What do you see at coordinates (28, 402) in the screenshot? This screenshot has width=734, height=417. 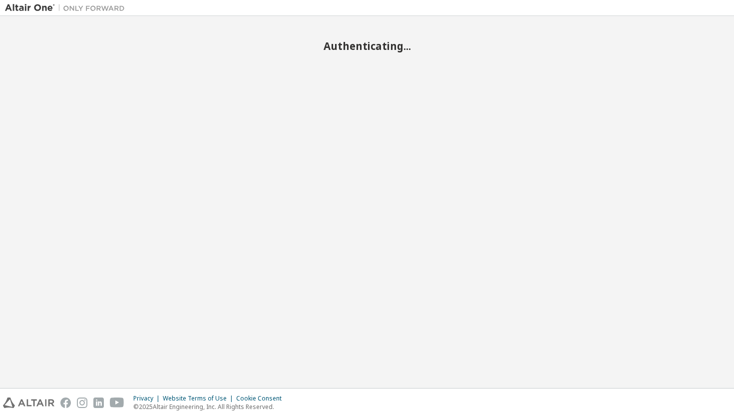 I see `img: altair_logo.svg` at bounding box center [28, 402].